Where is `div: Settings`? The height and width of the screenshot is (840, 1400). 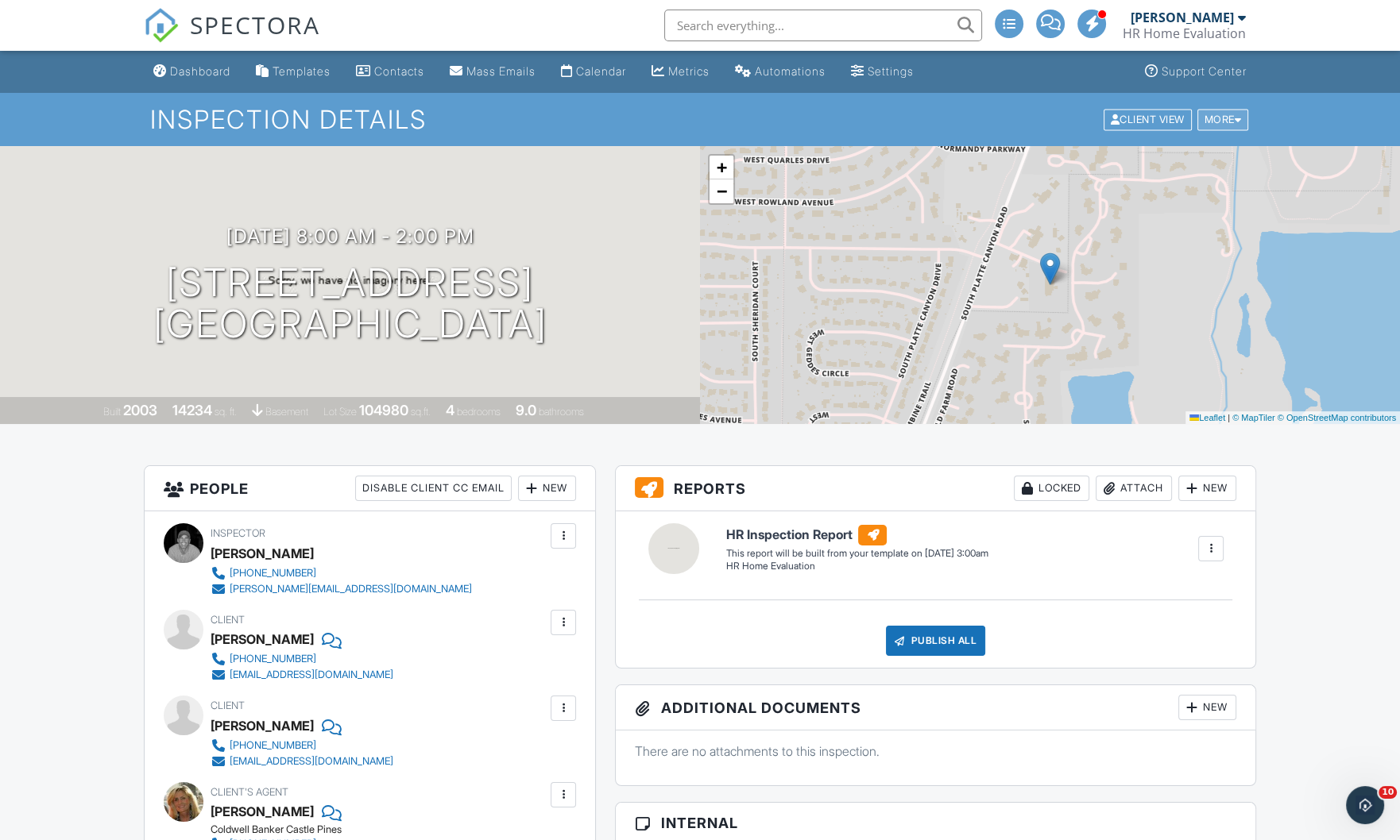 div: Settings is located at coordinates (891, 70).